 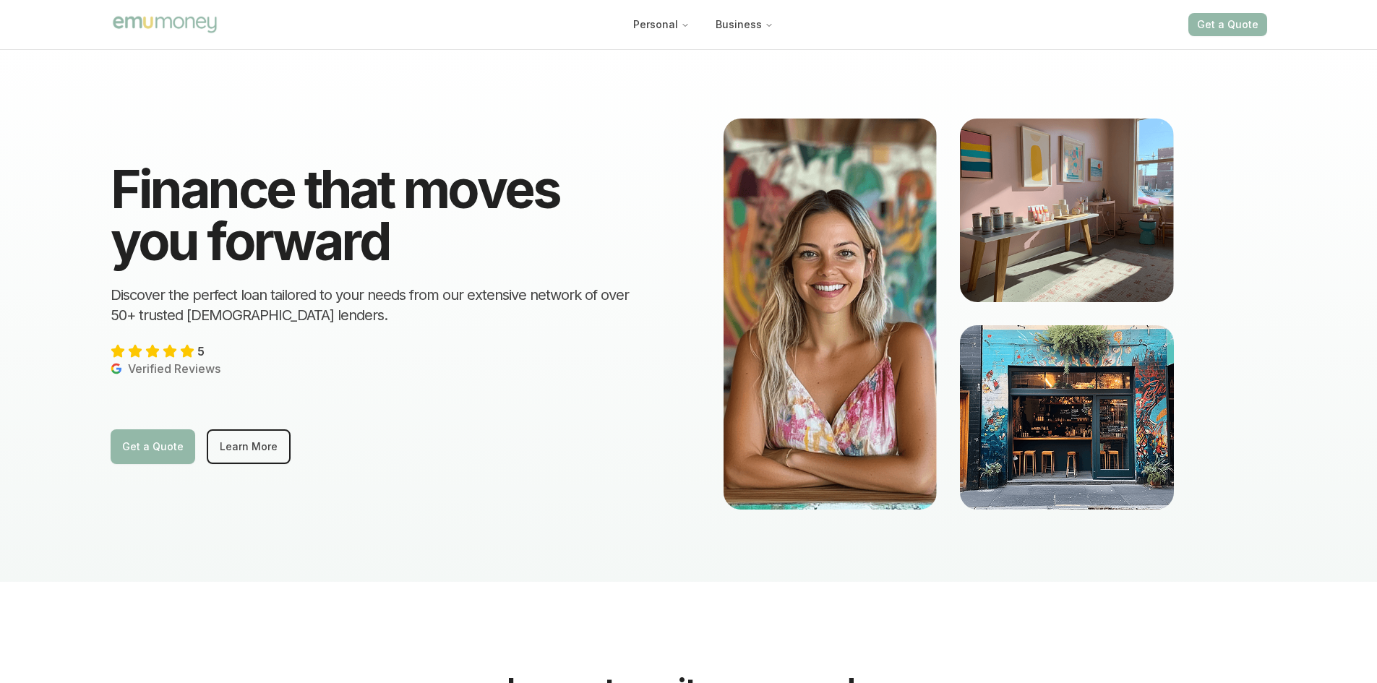 What do you see at coordinates (116, 369) in the screenshot?
I see `img: Verified` at bounding box center [116, 369].